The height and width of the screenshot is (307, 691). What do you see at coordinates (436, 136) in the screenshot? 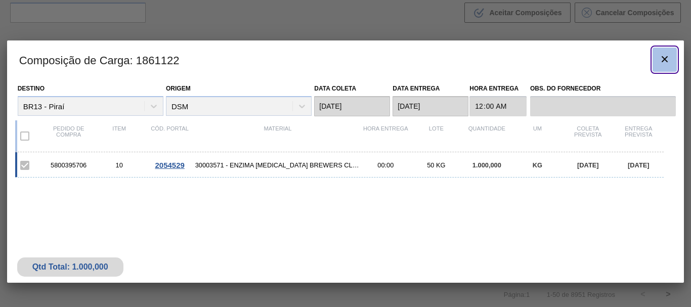
I see `div: Lote` at bounding box center [436, 136].